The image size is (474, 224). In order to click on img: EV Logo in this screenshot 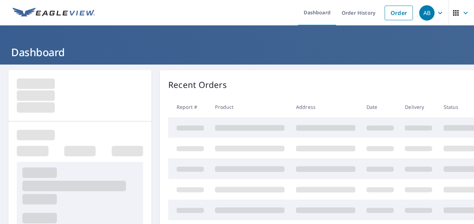, I will do `click(54, 13)`.